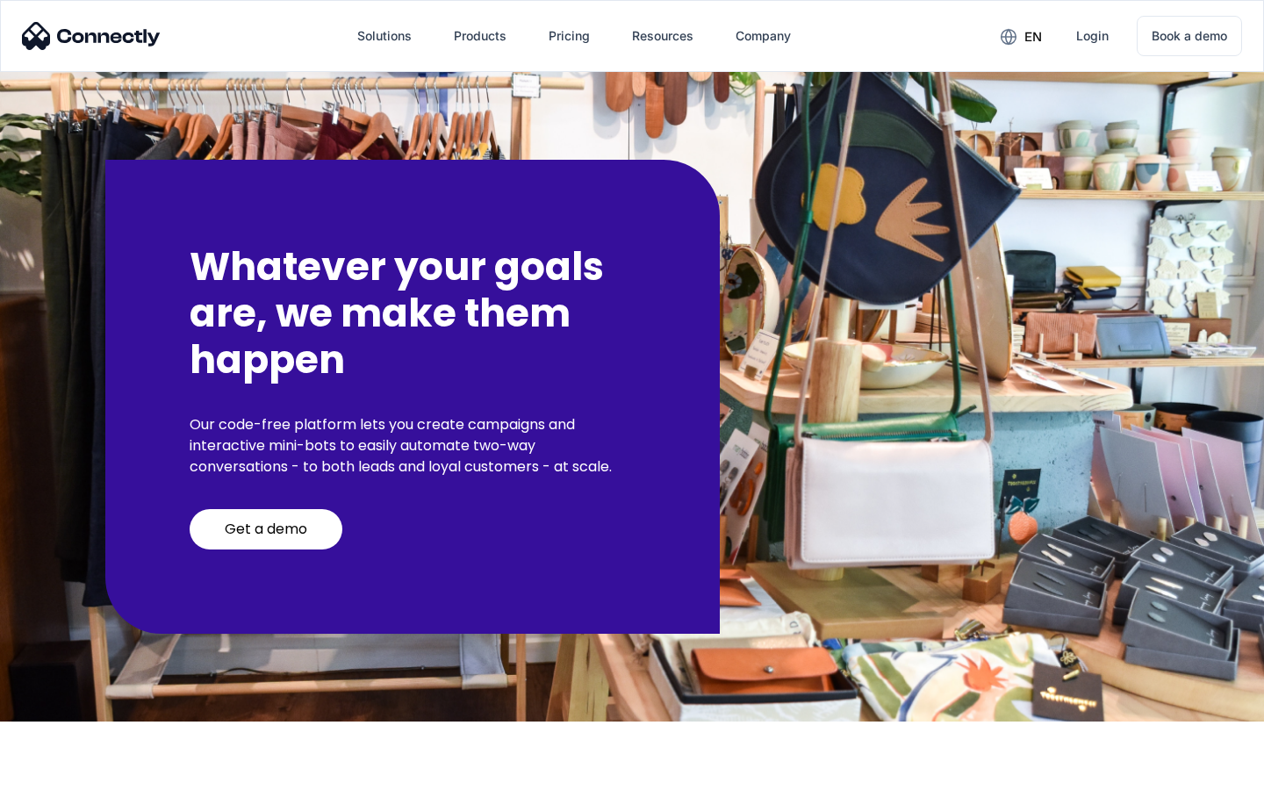 The image size is (1264, 790). Describe the element at coordinates (663, 36) in the screenshot. I see `div: Resources` at that location.